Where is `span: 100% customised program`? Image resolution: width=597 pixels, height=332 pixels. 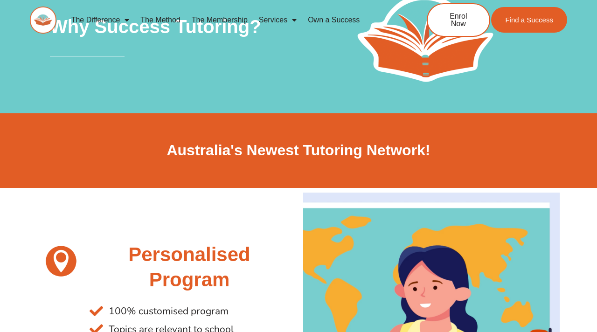
span: 100% customised program is located at coordinates (167, 311).